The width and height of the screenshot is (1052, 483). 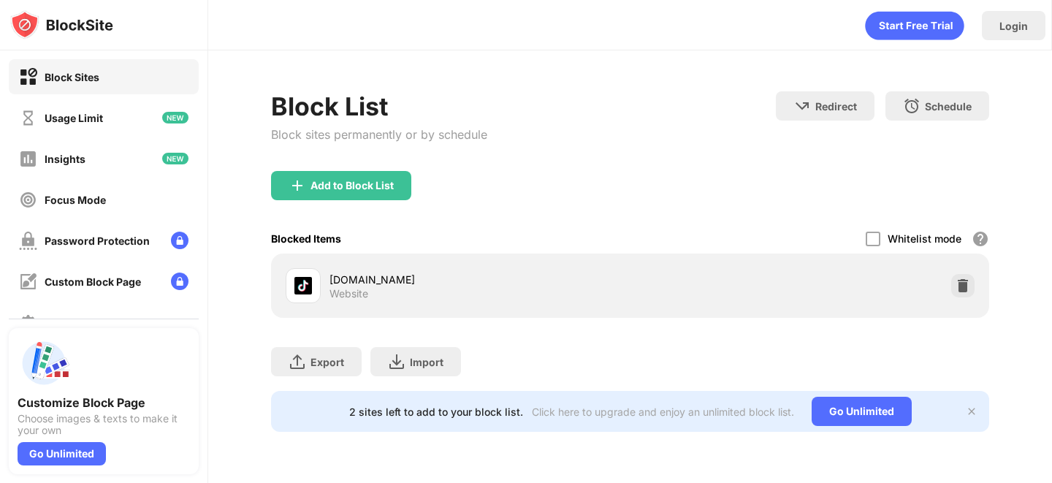 I want to click on div: Settings, so click(x=65, y=322).